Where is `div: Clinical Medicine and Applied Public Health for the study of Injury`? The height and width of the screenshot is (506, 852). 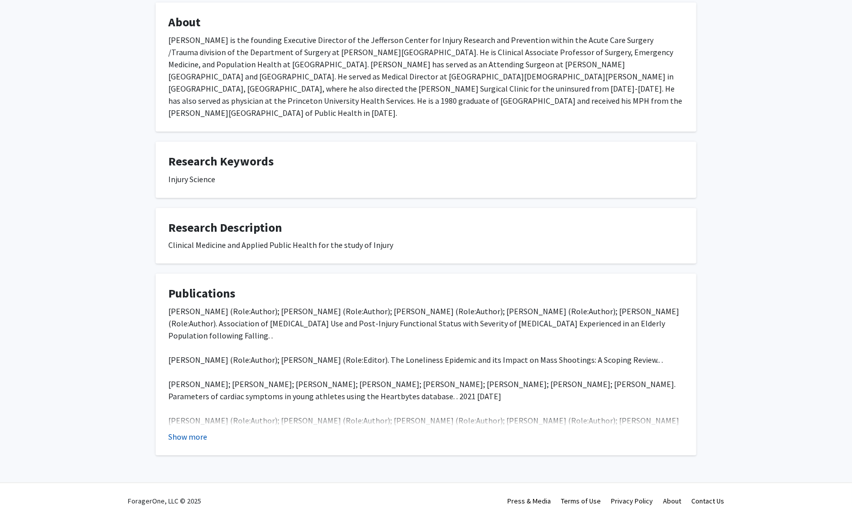
div: Clinical Medicine and Applied Public Health for the study of Injury is located at coordinates (426, 245).